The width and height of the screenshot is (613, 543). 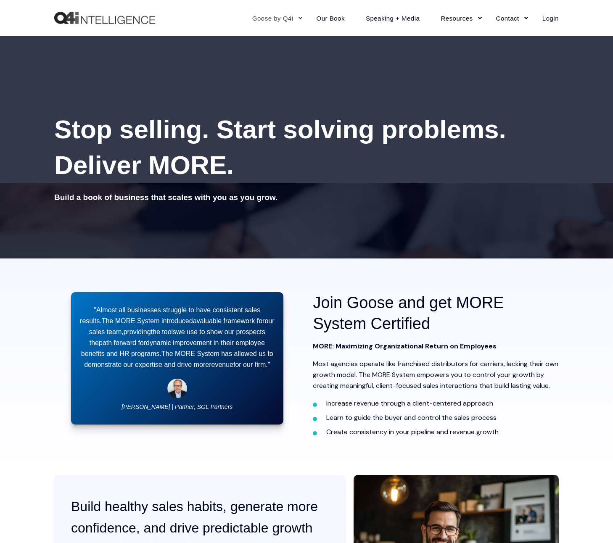 I want to click on h5: Build a book of business that scales with you as you grow., so click(x=306, y=197).